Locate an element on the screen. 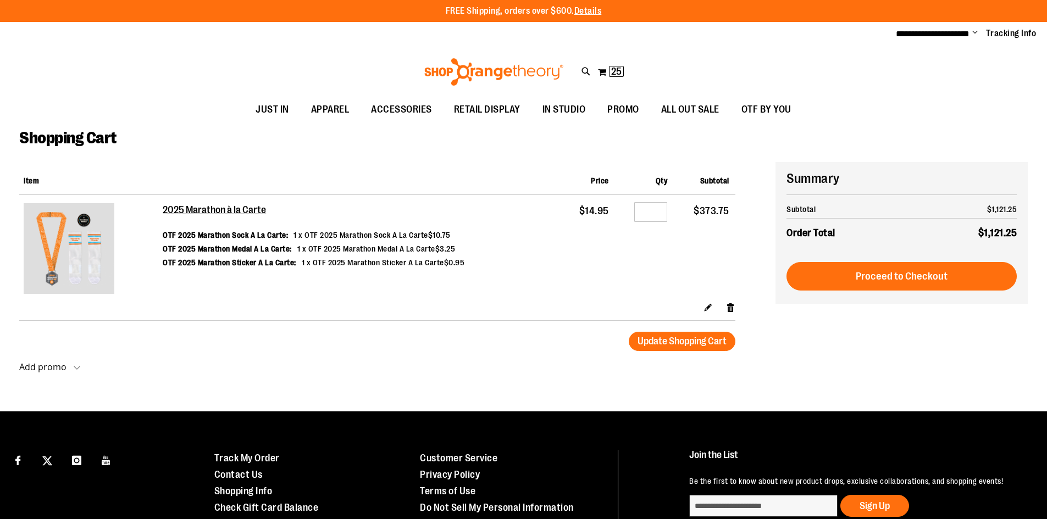 This screenshot has width=1047, height=519. span: OTF BY YOU is located at coordinates (766, 109).